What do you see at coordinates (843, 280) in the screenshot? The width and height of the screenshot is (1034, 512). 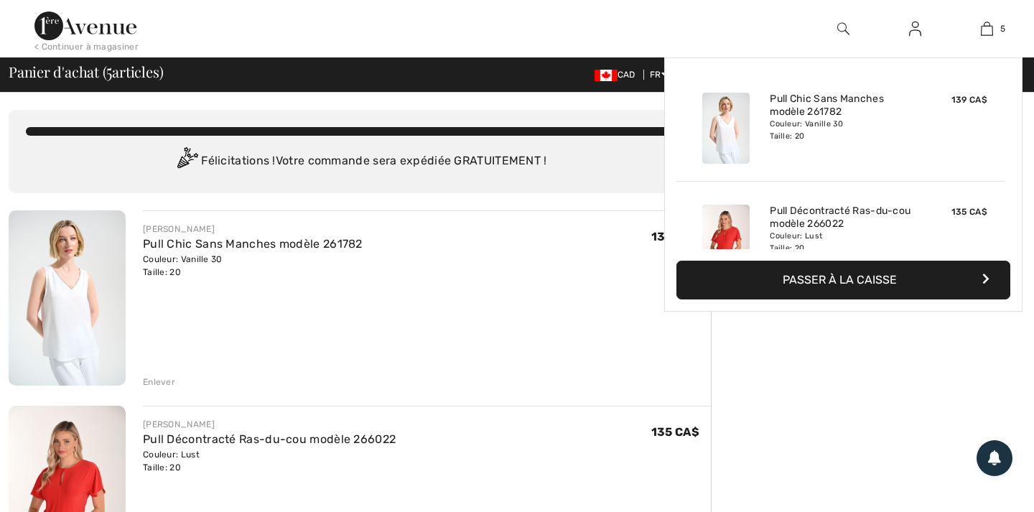 I see `button: Passer à la caisse` at bounding box center [843, 280].